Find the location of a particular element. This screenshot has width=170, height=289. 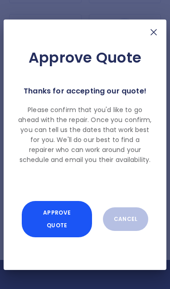

p: Please confirm that you'd like to go ahead with the repair. Once you confirm, you can tell us the... is located at coordinates (85, 135).